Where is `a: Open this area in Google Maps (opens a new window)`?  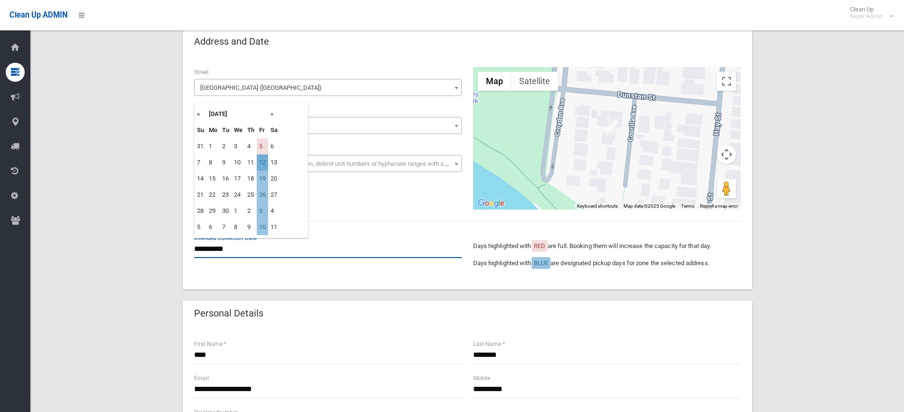
a: Open this area in Google Maps (opens a new window) is located at coordinates (491, 203).